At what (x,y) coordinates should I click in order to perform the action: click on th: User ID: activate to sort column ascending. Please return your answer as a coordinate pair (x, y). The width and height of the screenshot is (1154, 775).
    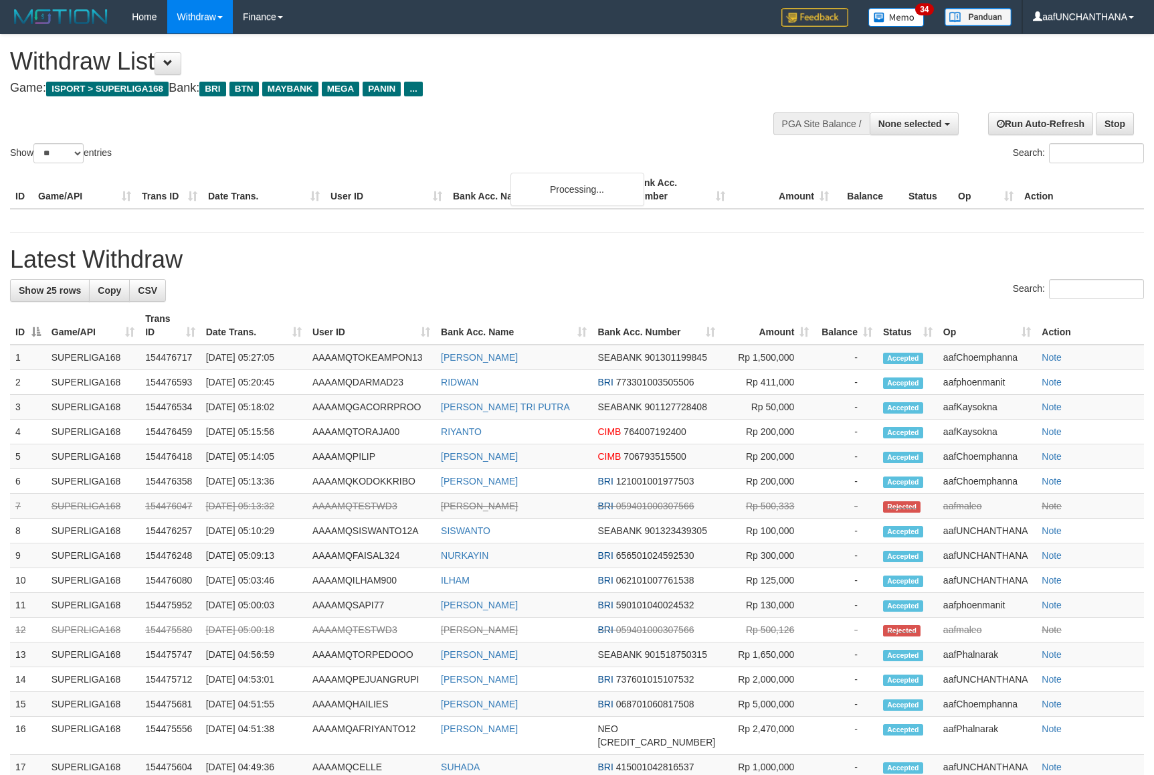
    Looking at the image, I should click on (371, 325).